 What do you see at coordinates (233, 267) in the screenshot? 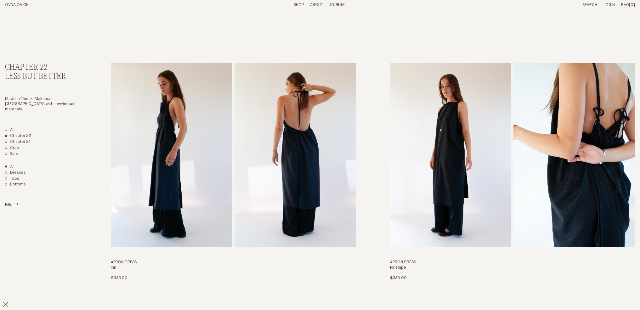
I see `h4: Ink` at bounding box center [233, 267].